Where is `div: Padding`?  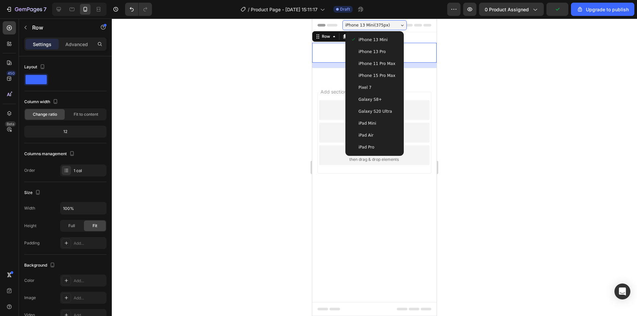 div: Padding is located at coordinates (32, 243).